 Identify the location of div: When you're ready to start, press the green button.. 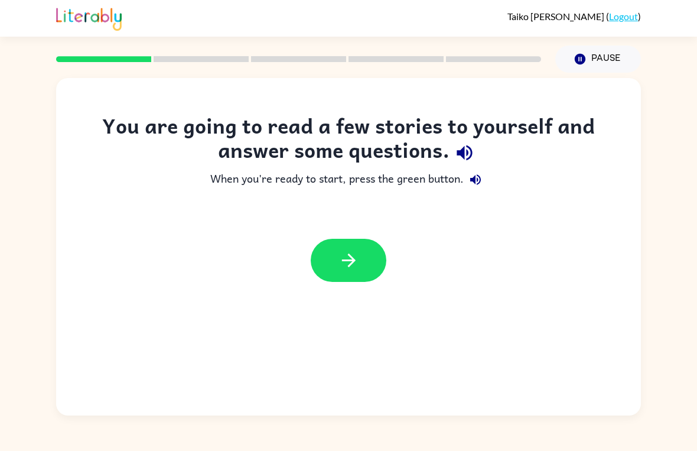
(348, 179).